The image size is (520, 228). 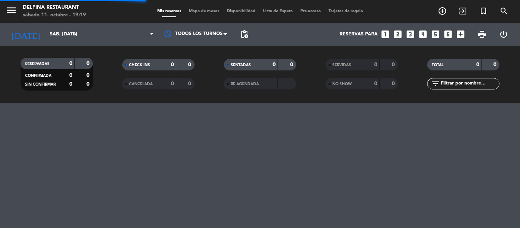 What do you see at coordinates (37, 64) in the screenshot?
I see `span: RESERVADAS` at bounding box center [37, 64].